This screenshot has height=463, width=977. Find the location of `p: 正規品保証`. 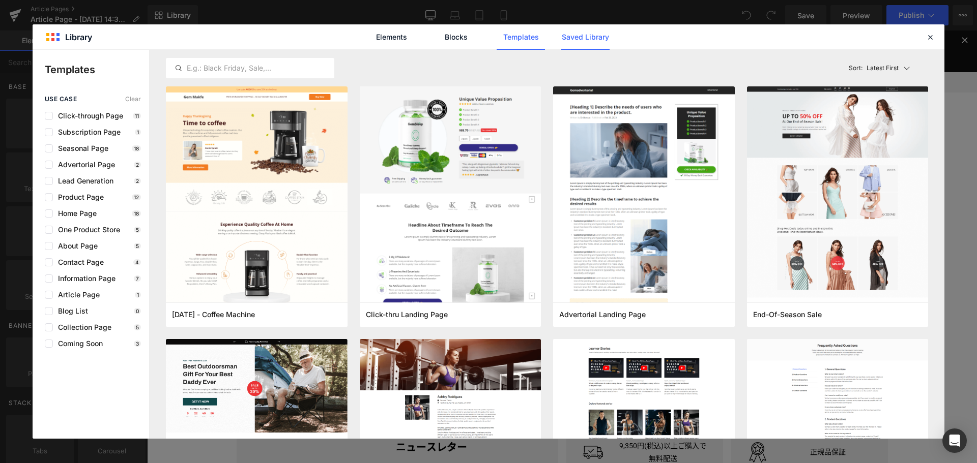

p: 正規品保証 is located at coordinates (681, 422).